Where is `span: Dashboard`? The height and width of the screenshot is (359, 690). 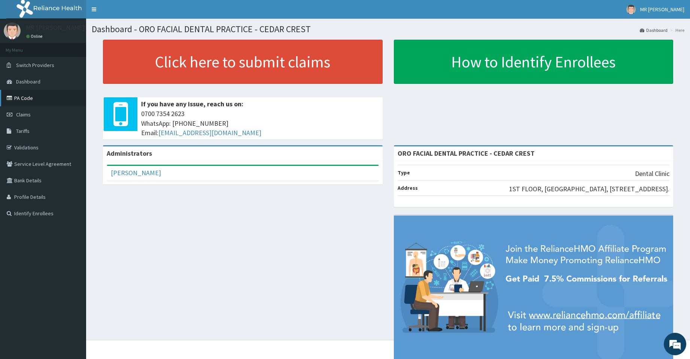
span: Dashboard is located at coordinates (28, 82).